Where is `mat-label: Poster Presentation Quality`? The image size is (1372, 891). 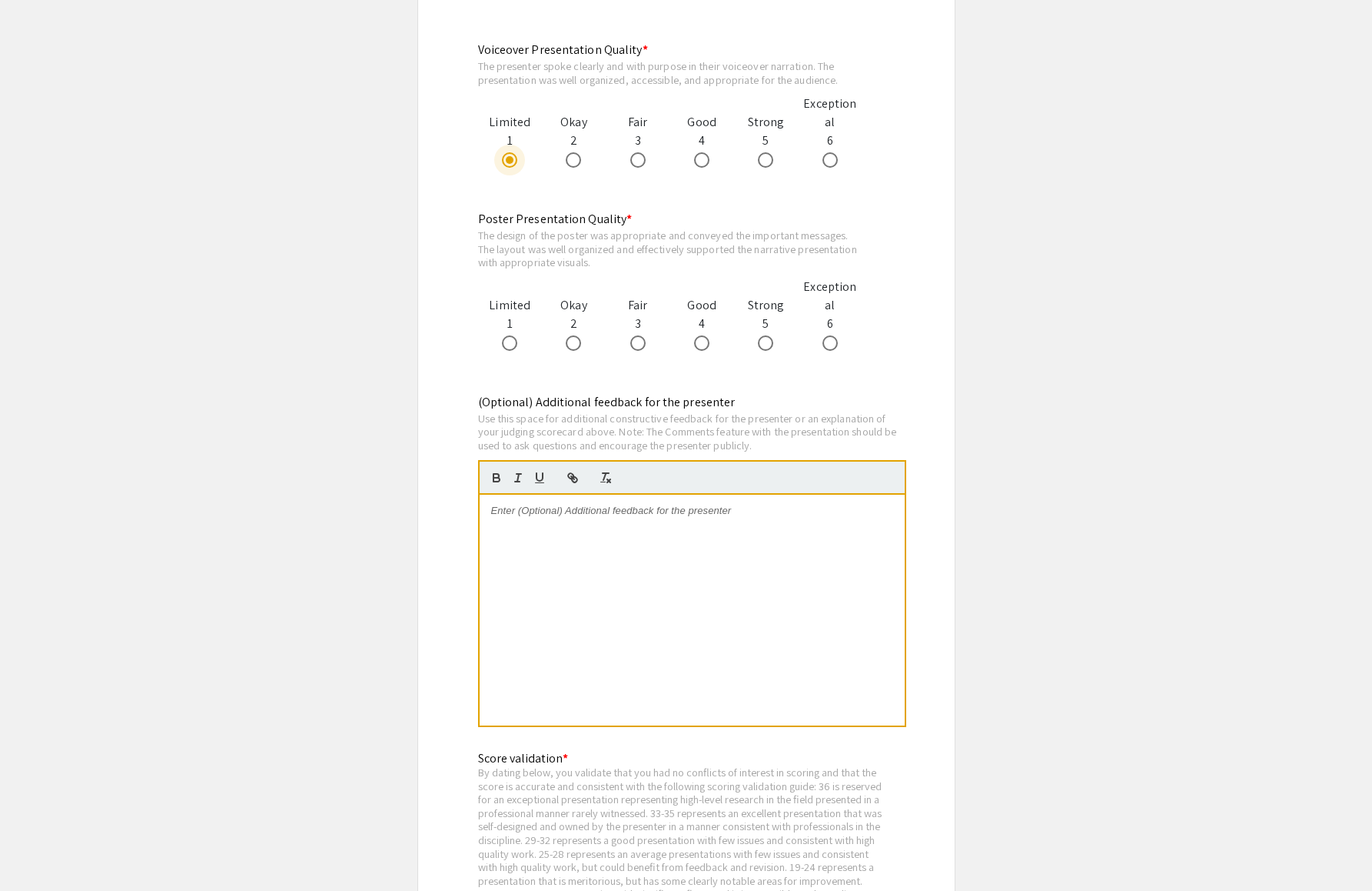
mat-label: Poster Presentation Quality is located at coordinates (555, 219).